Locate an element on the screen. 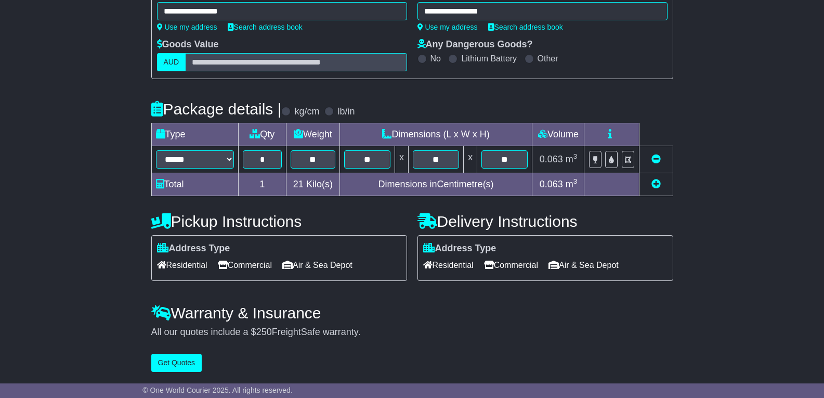 This screenshot has height=398, width=824. td: Volume is located at coordinates (558, 135).